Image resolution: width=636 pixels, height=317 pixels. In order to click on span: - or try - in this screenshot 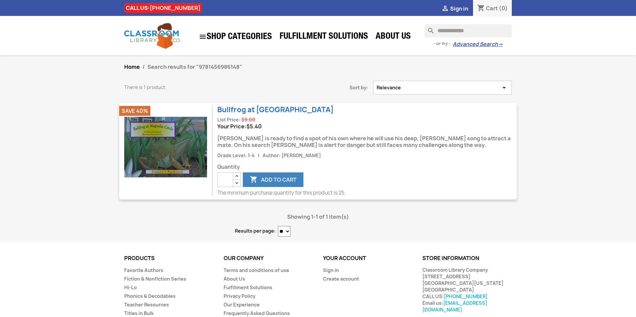, I will do `click(443, 44)`.